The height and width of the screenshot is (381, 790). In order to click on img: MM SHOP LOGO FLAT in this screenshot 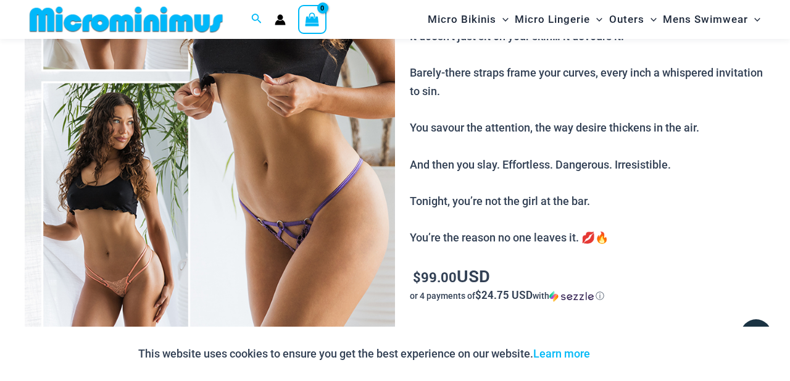, I will do `click(126, 19)`.